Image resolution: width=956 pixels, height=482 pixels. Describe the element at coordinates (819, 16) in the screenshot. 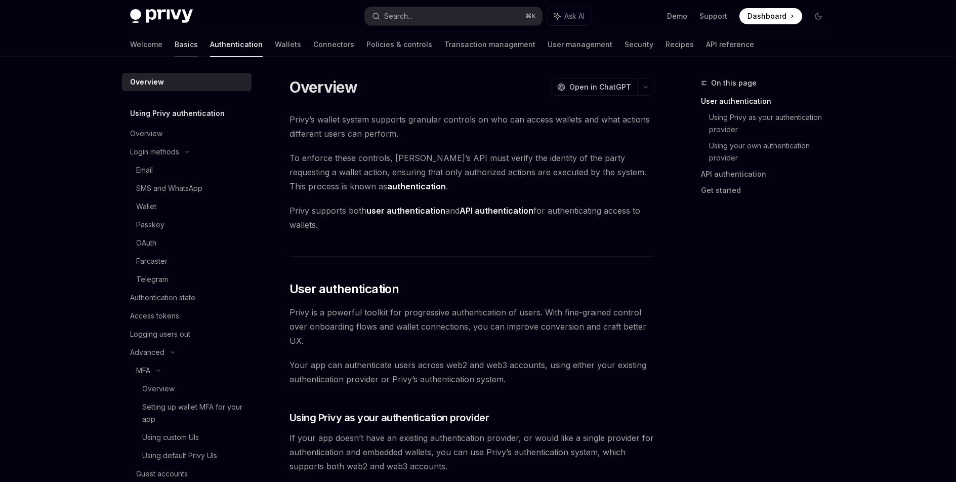

I see `button: Toggle dark mode` at that location.